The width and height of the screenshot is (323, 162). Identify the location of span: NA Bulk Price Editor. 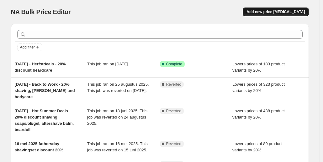
(41, 12).